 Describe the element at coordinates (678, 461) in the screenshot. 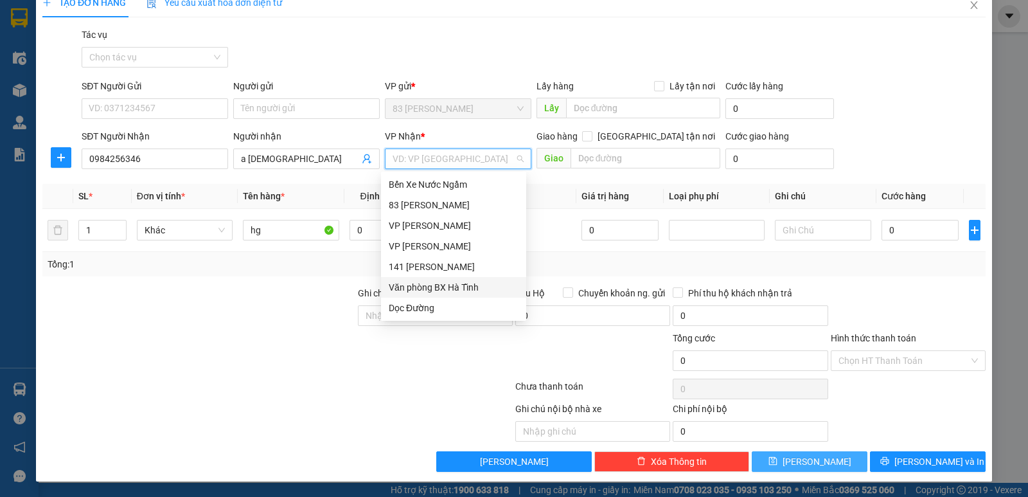

I see `span: Xóa Thông tin` at that location.